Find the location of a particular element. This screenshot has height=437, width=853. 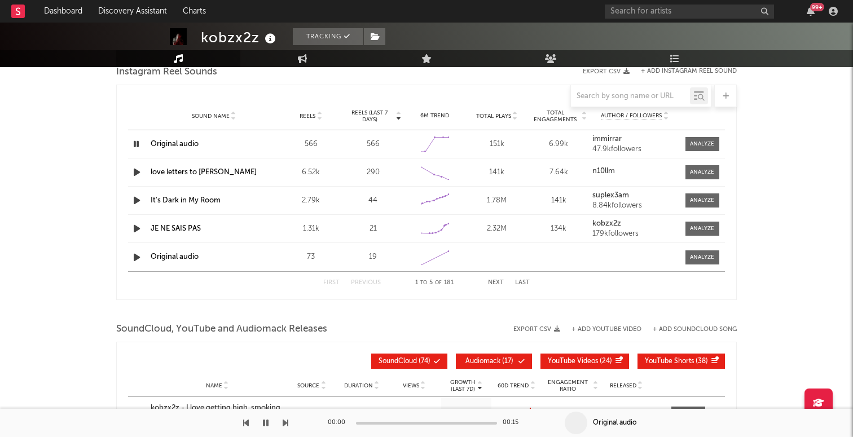

div: 21 396 is located at coordinates (466, 414).